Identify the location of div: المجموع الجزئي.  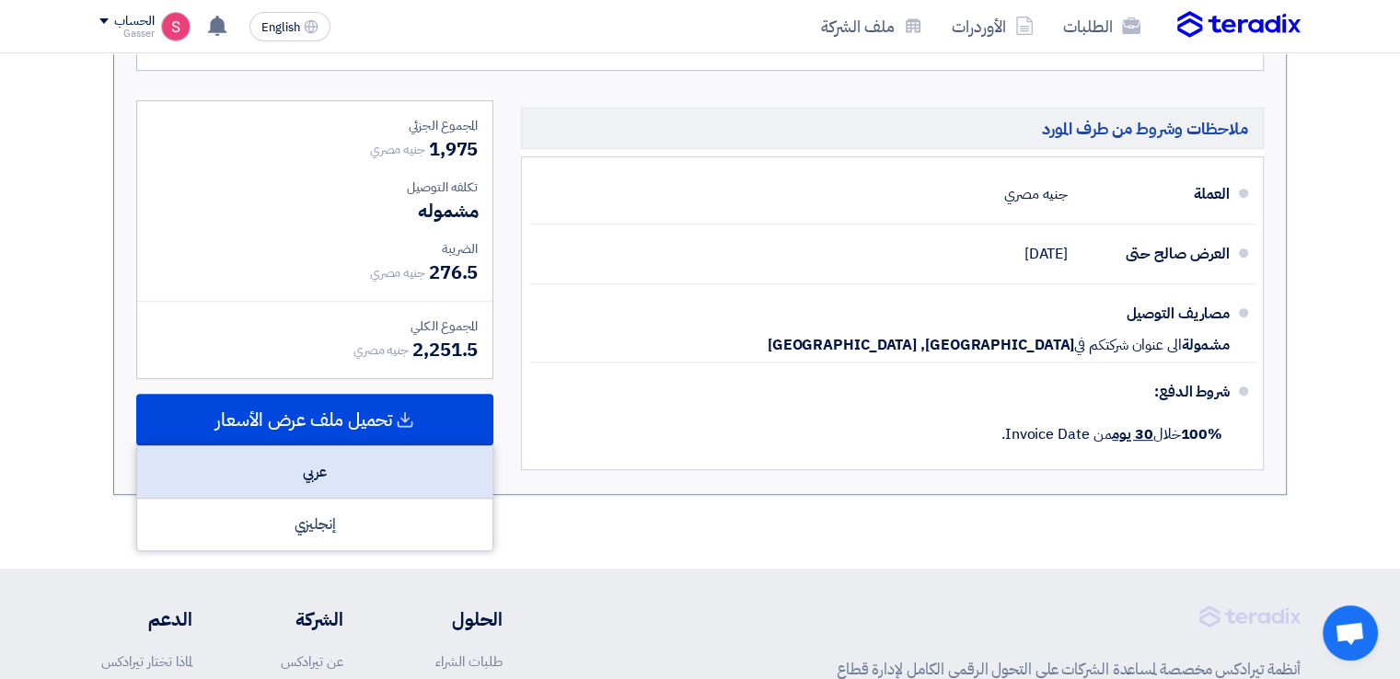
(315, 125).